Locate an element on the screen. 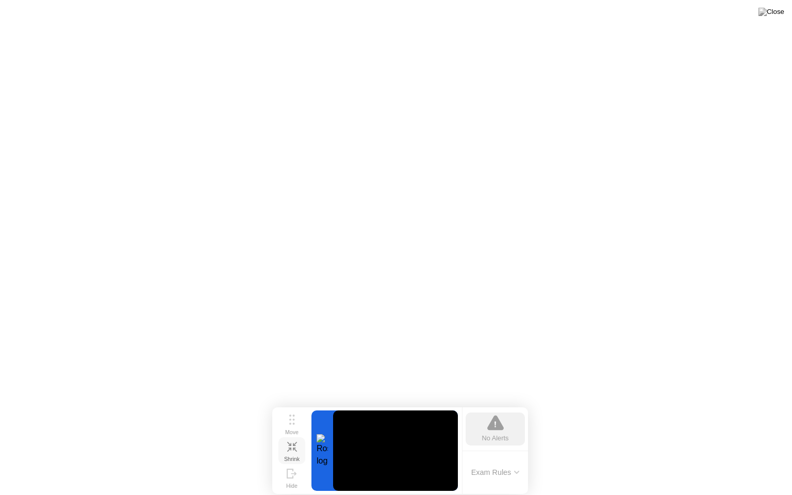  button: Hide is located at coordinates (292, 478).